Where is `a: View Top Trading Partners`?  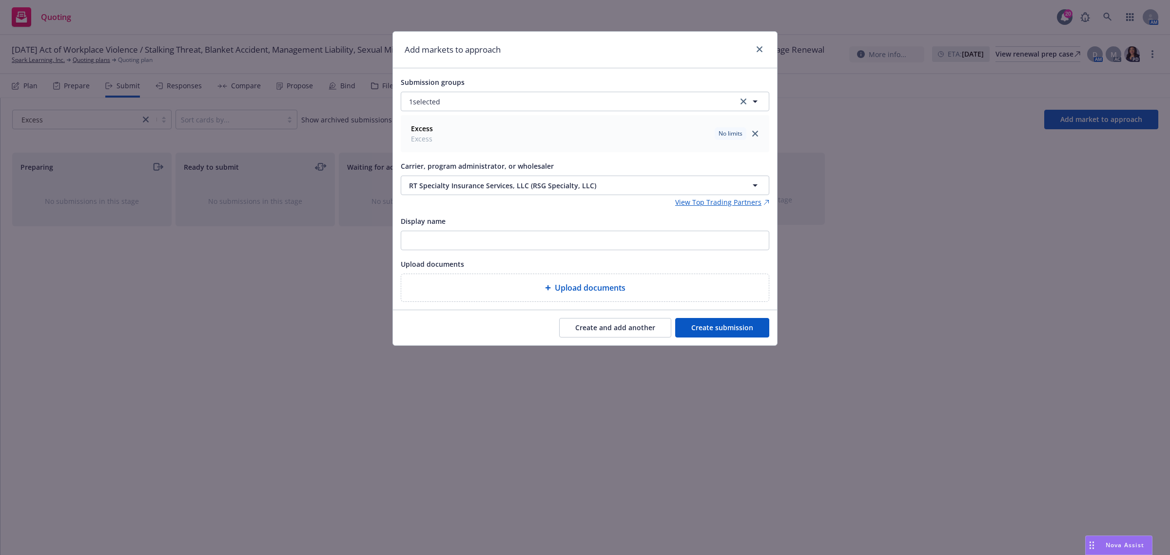 a: View Top Trading Partners is located at coordinates (722, 202).